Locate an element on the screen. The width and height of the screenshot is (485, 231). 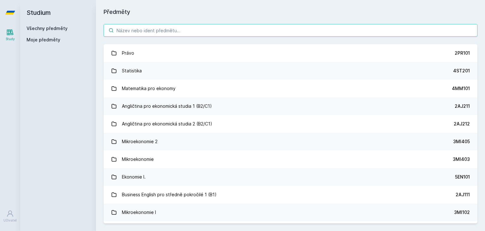
div: 2AJ212 is located at coordinates (462, 124).